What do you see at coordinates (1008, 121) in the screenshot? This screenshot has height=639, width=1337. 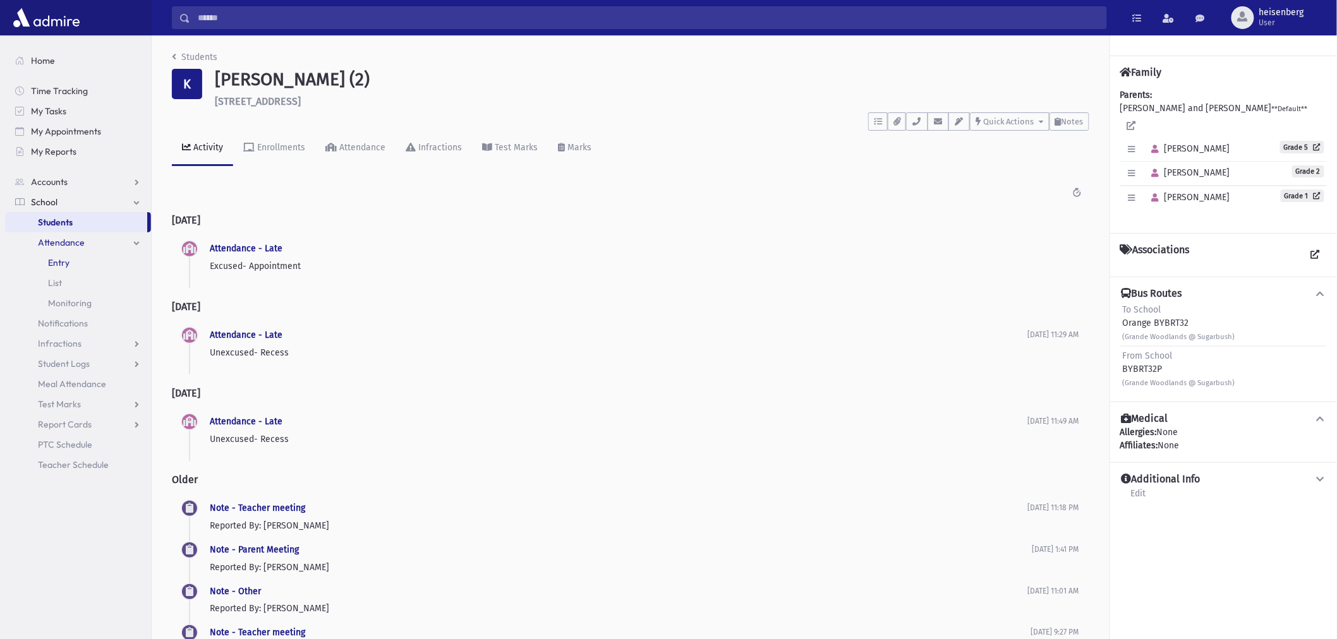 I see `span: Quick Actions` at bounding box center [1008, 121].